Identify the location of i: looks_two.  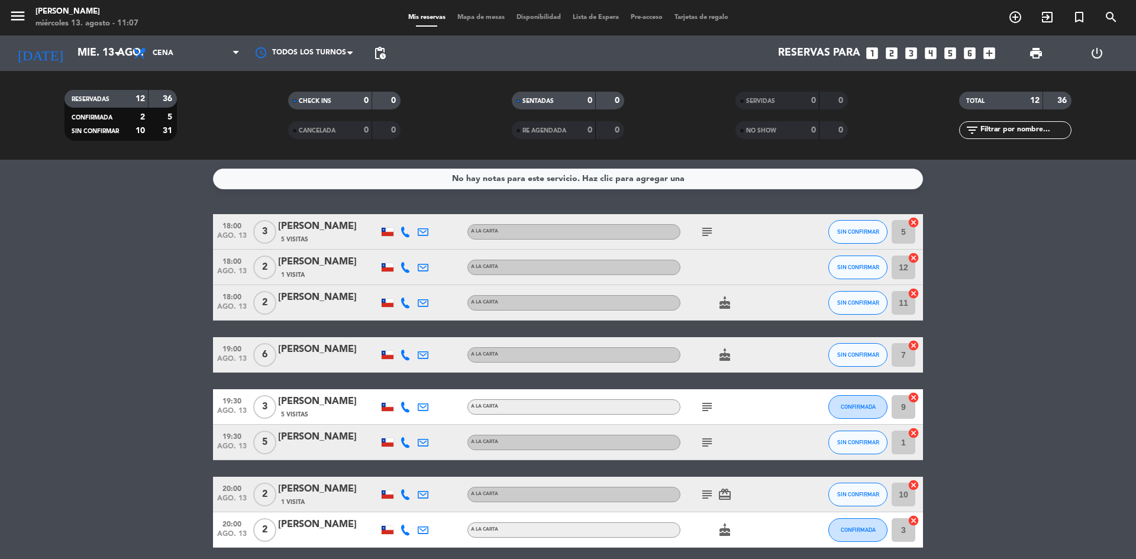
(892, 53).